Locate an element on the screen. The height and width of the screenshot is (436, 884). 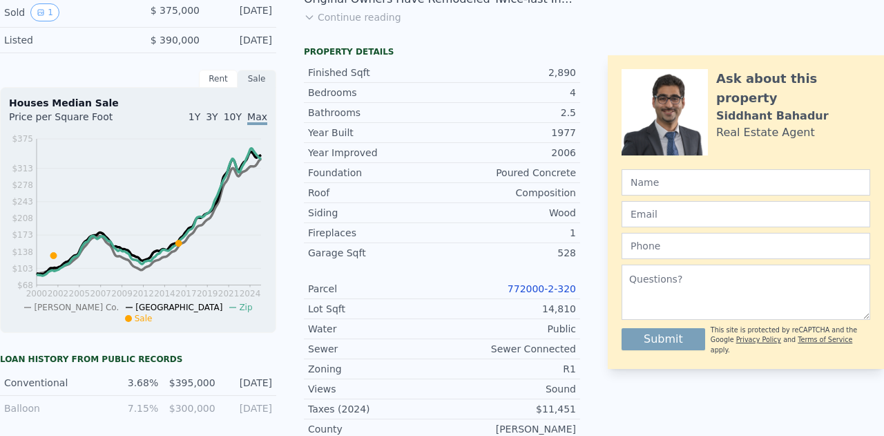
input: Name is located at coordinates (746, 182).